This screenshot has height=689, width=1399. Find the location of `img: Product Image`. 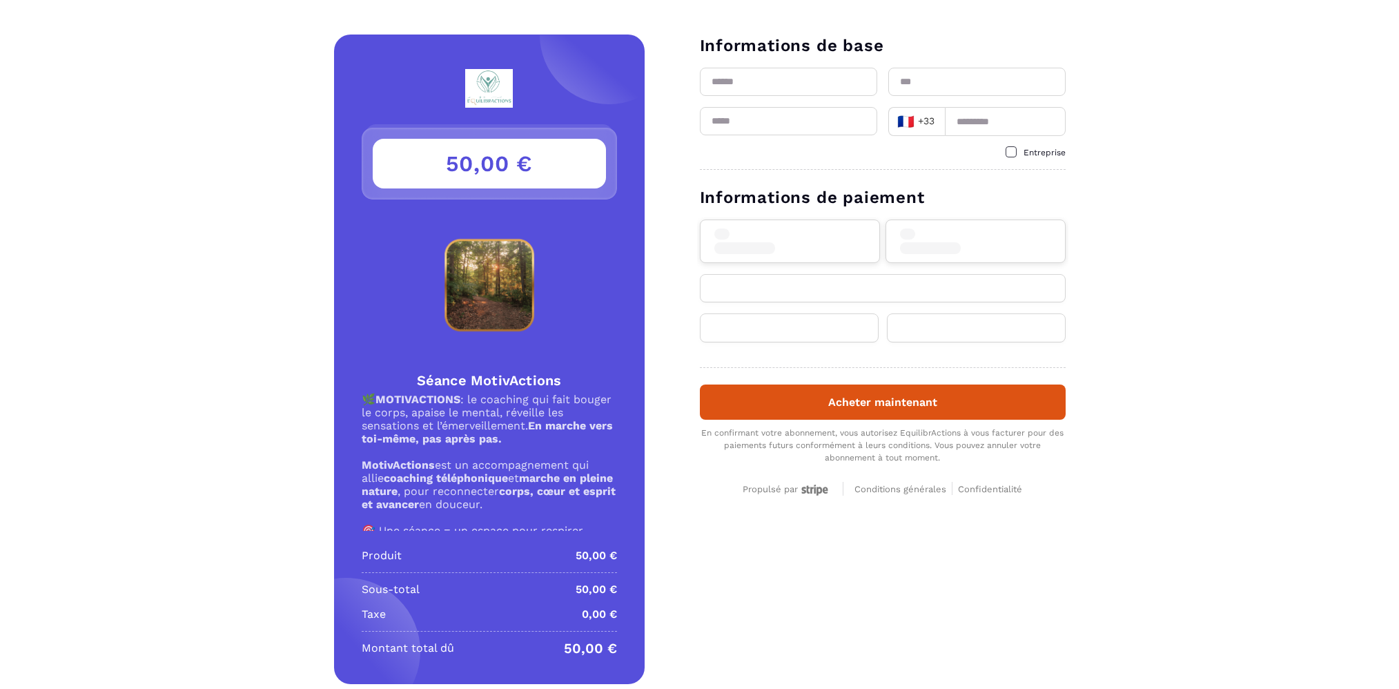

img: Product Image is located at coordinates (489, 285).